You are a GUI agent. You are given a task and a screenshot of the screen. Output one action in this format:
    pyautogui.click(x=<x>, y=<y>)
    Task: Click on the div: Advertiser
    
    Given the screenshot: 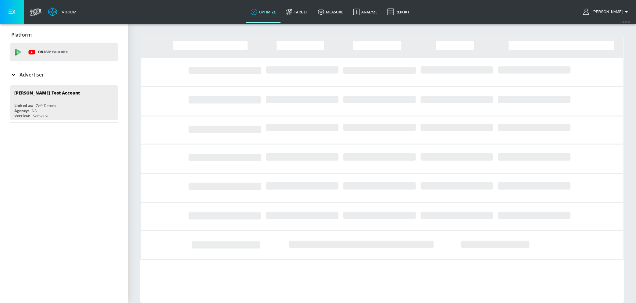 What is the action you would take?
    pyautogui.click(x=64, y=75)
    